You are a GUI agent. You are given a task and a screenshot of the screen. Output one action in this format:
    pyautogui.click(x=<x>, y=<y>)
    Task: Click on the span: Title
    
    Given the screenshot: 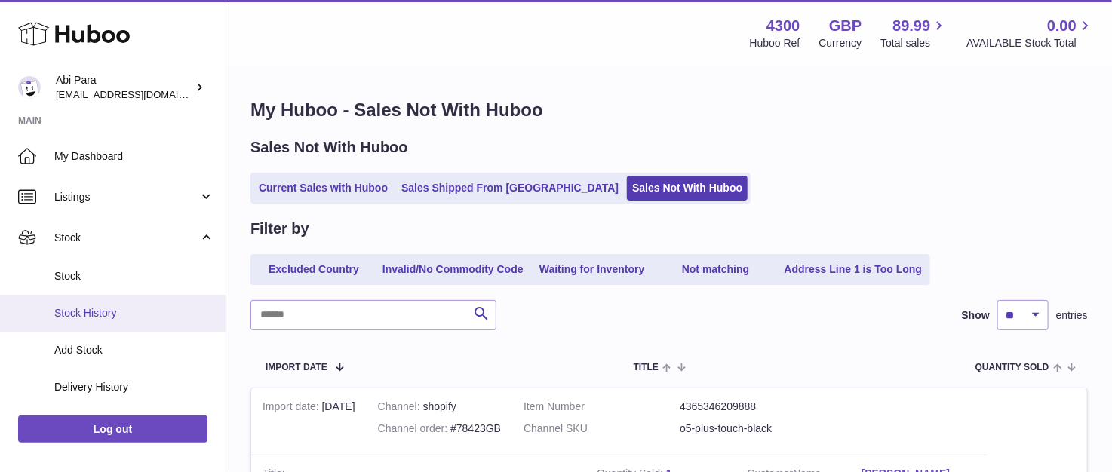 What is the action you would take?
    pyautogui.click(x=646, y=367)
    